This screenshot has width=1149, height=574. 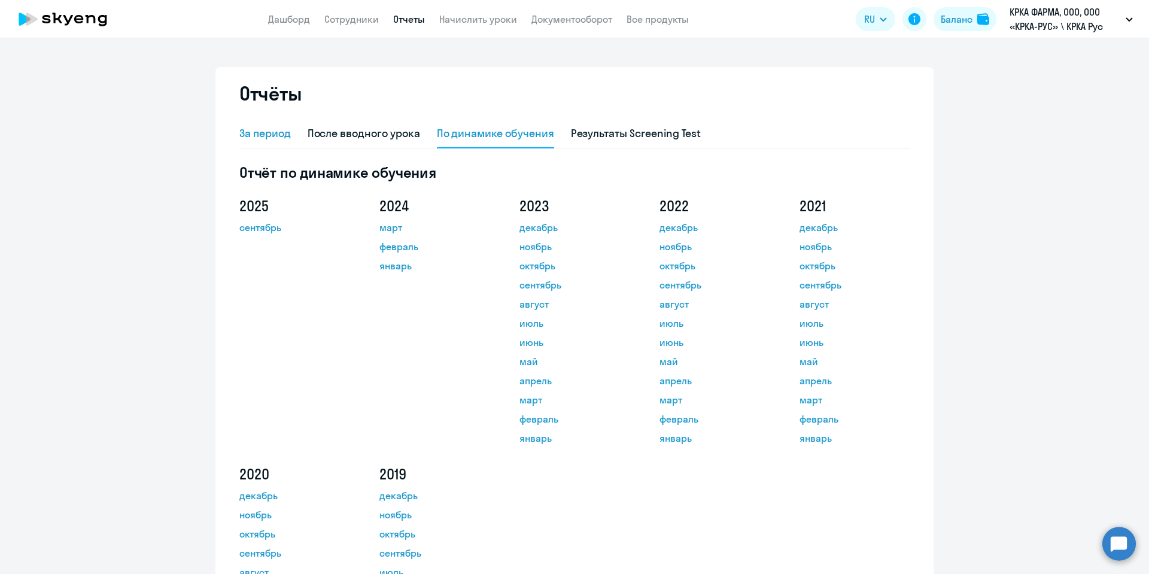 What do you see at coordinates (409, 19) in the screenshot?
I see `a: Отчеты` at bounding box center [409, 19].